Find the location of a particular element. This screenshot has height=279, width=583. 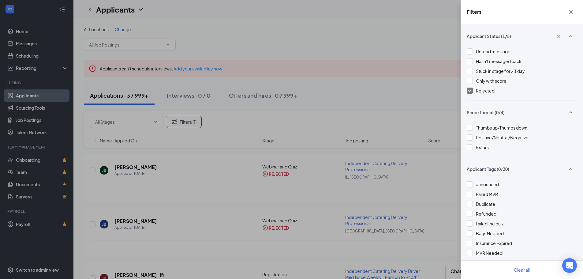

span: 5 stars is located at coordinates (482, 147).